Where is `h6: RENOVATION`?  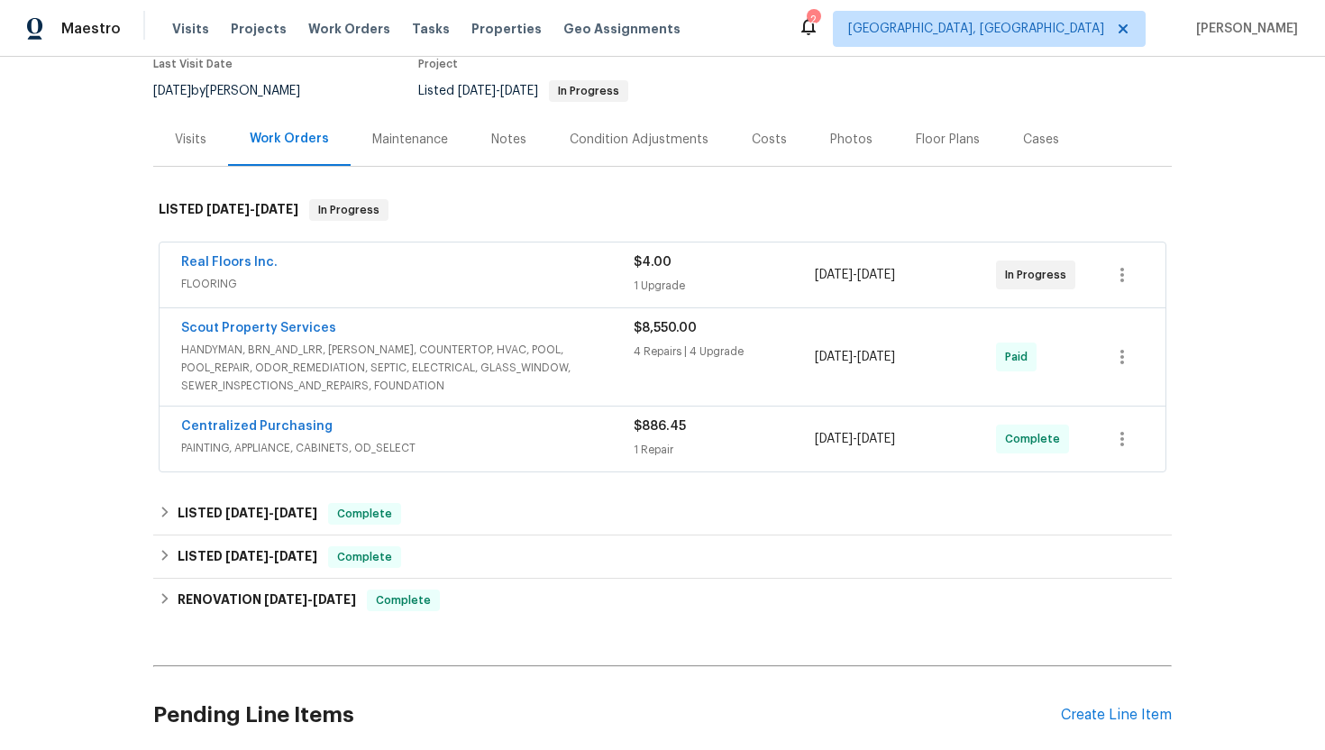 h6: RENOVATION is located at coordinates (267, 600).